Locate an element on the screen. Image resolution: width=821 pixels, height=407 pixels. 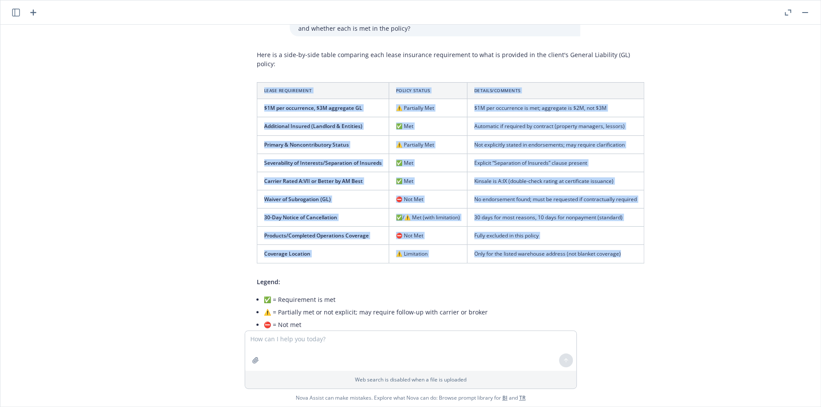
span: Severability of Interests/Separation of Insureds is located at coordinates (323, 163).